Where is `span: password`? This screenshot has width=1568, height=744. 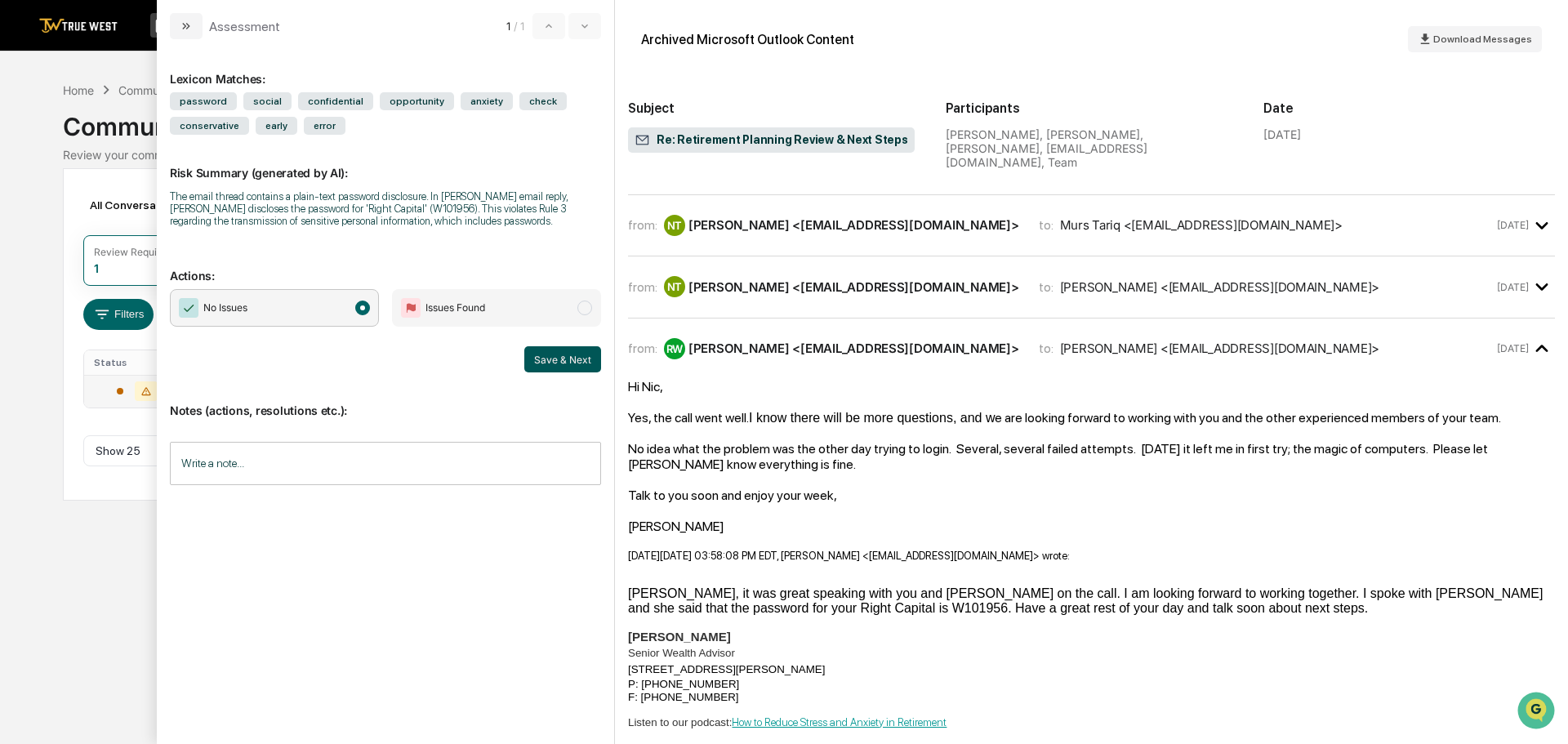
span: password is located at coordinates (203, 101).